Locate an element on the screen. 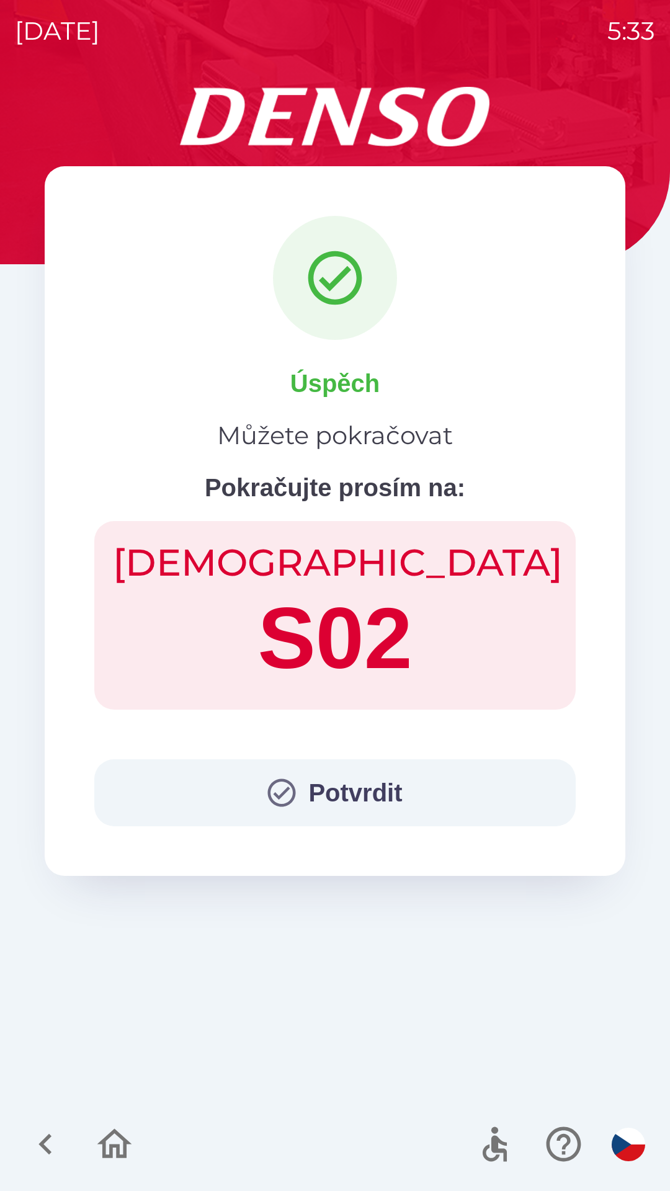 This screenshot has width=670, height=1191. p: Můžete pokračovat is located at coordinates (335, 436).